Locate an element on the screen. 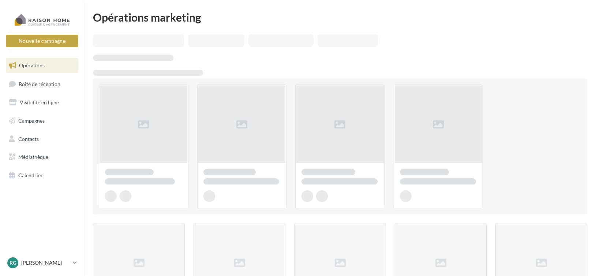 The width and height of the screenshot is (596, 276). a: Médiathèque is located at coordinates (42, 157).